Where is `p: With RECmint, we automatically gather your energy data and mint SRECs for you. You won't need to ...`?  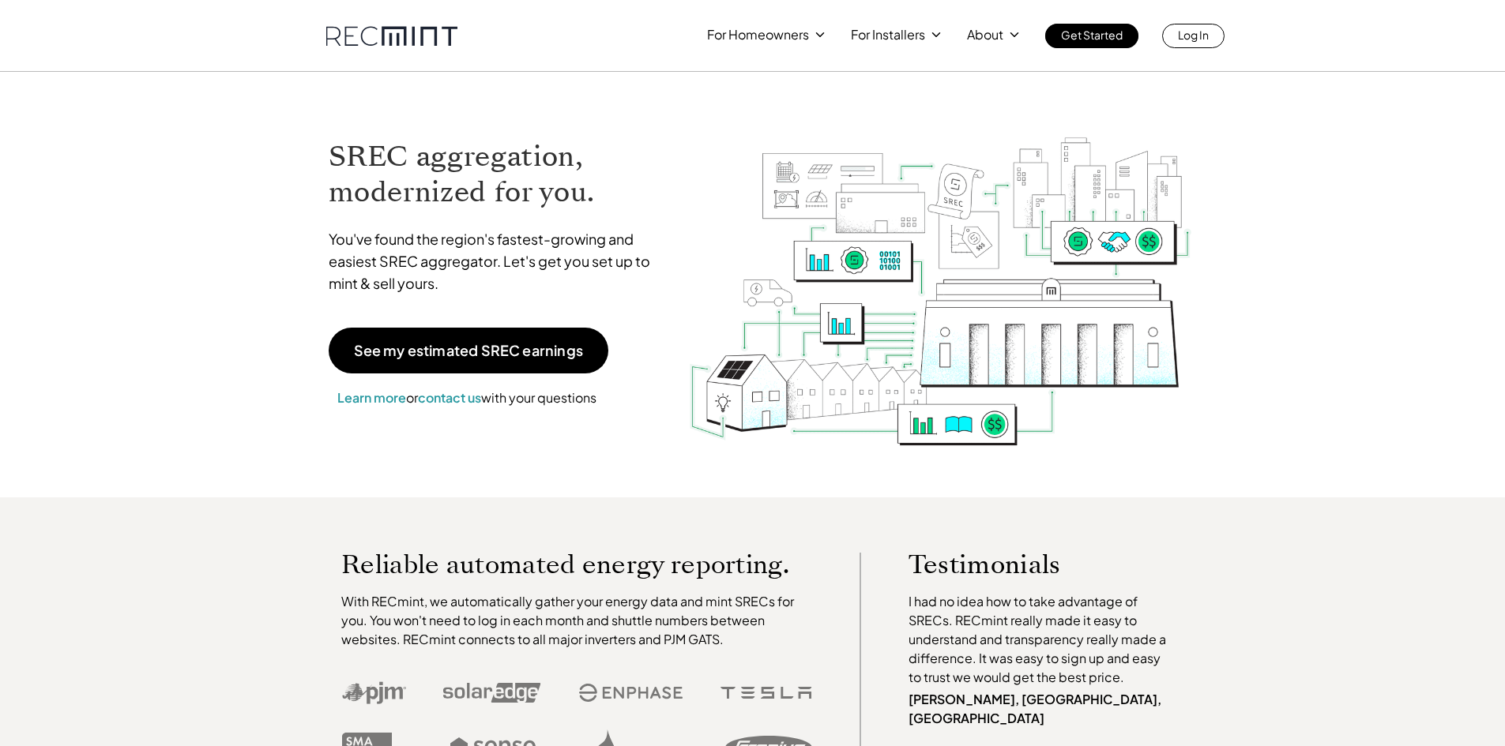 p: With RECmint, we automatically gather your energy data and mint SRECs for you. You won't need to ... is located at coordinates (577, 621).